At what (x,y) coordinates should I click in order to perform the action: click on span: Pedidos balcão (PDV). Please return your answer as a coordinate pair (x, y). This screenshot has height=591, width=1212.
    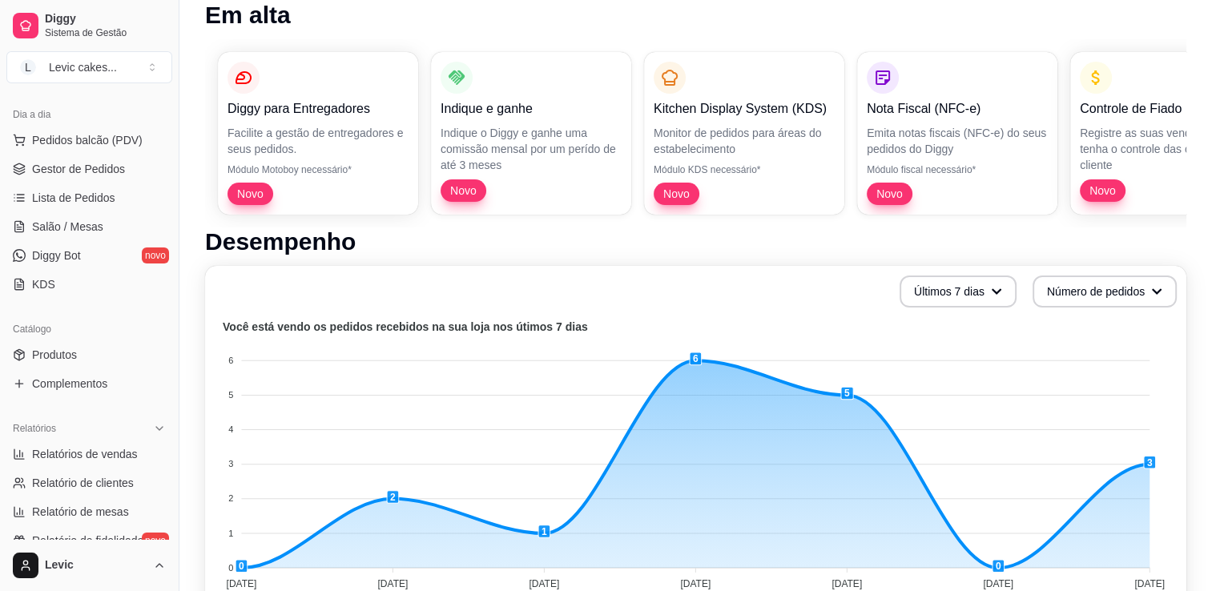
    Looking at the image, I should click on (87, 140).